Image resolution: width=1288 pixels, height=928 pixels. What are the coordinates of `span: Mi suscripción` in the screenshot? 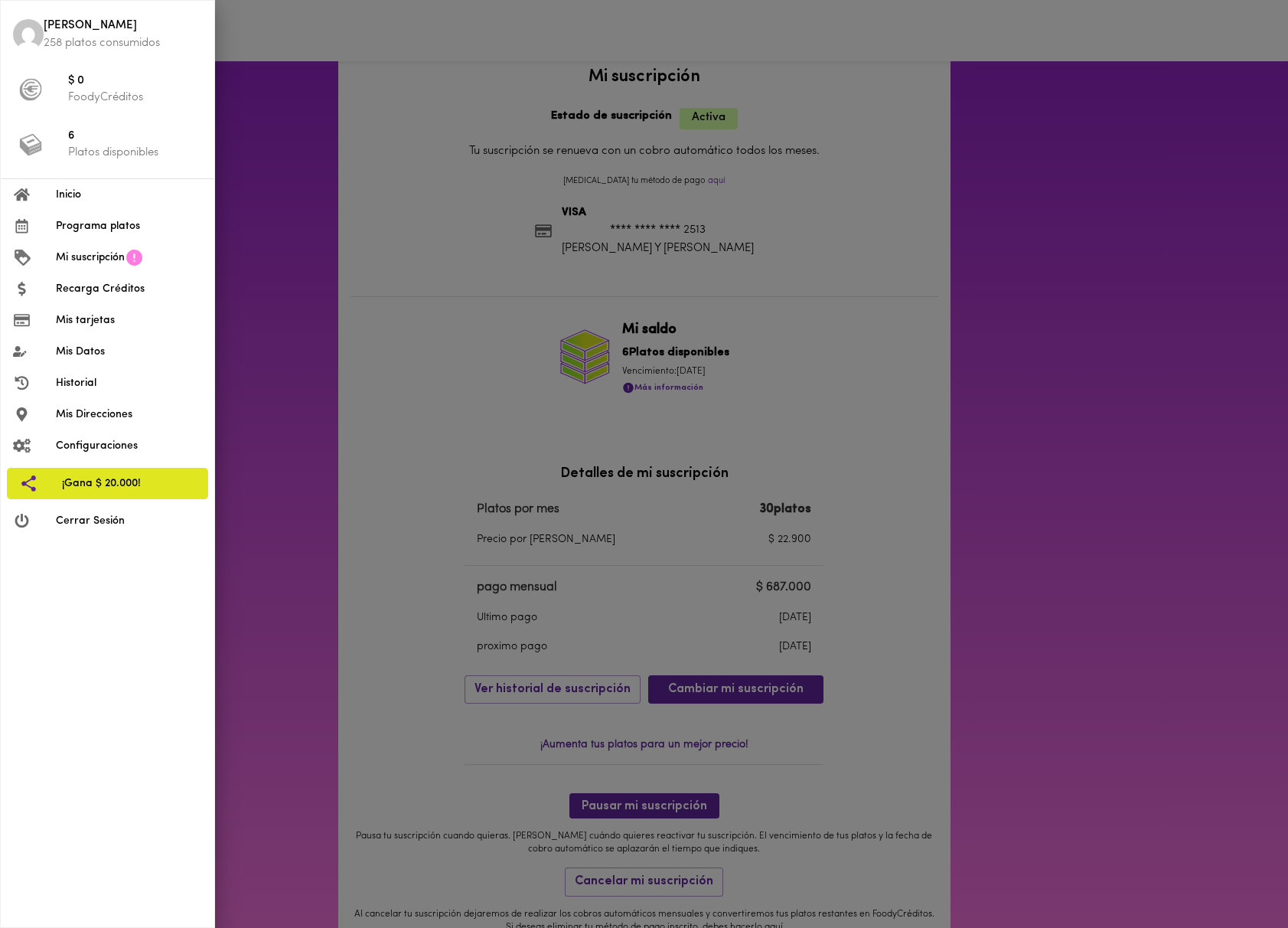 It's located at (91, 257).